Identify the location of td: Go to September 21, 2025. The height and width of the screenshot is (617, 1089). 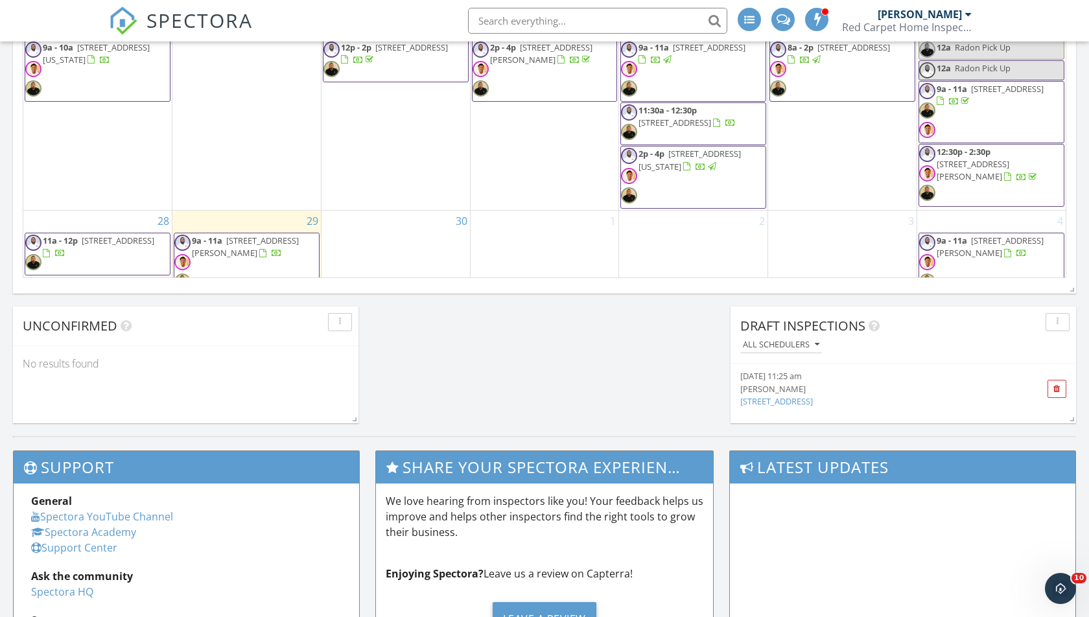
(98, 113).